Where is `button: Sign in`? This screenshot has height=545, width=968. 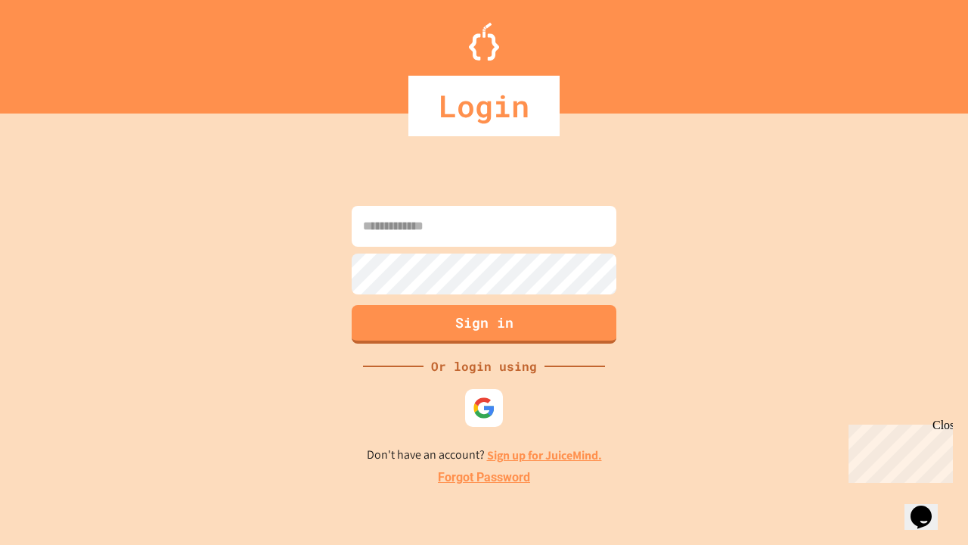 button: Sign in is located at coordinates (484, 324).